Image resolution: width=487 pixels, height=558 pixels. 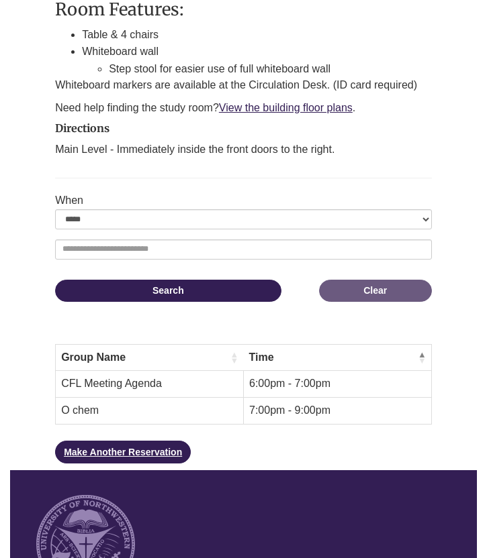 What do you see at coordinates (338, 385) in the screenshot?
I see `td: 6:00pm - 7:00pm` at bounding box center [338, 385].